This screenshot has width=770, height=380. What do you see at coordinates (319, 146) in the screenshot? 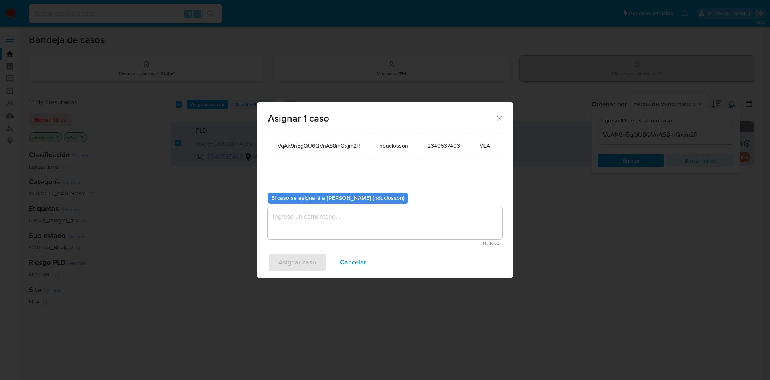
I see `span: VqAK9n5gQU6QVnAS8mQxjm2R` at bounding box center [319, 146].